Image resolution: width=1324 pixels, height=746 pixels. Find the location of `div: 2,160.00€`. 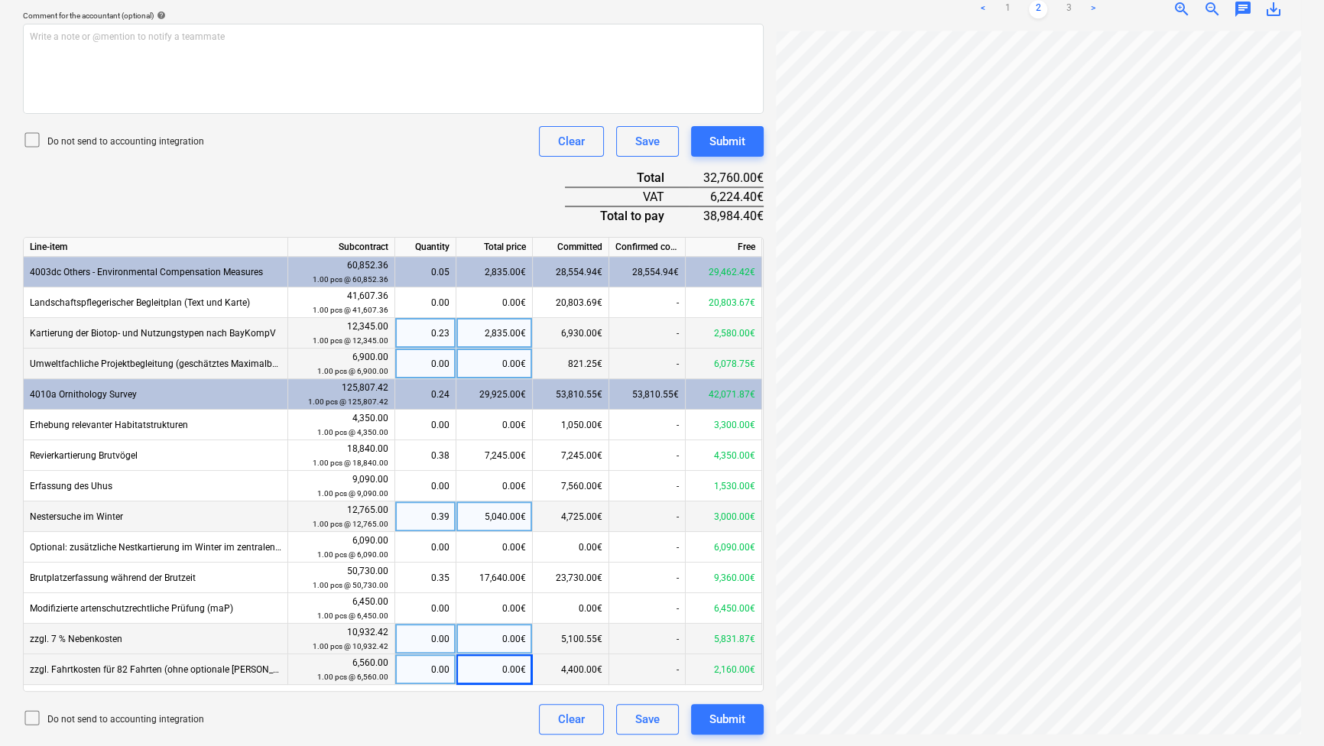

div: 2,160.00€ is located at coordinates (724, 670).